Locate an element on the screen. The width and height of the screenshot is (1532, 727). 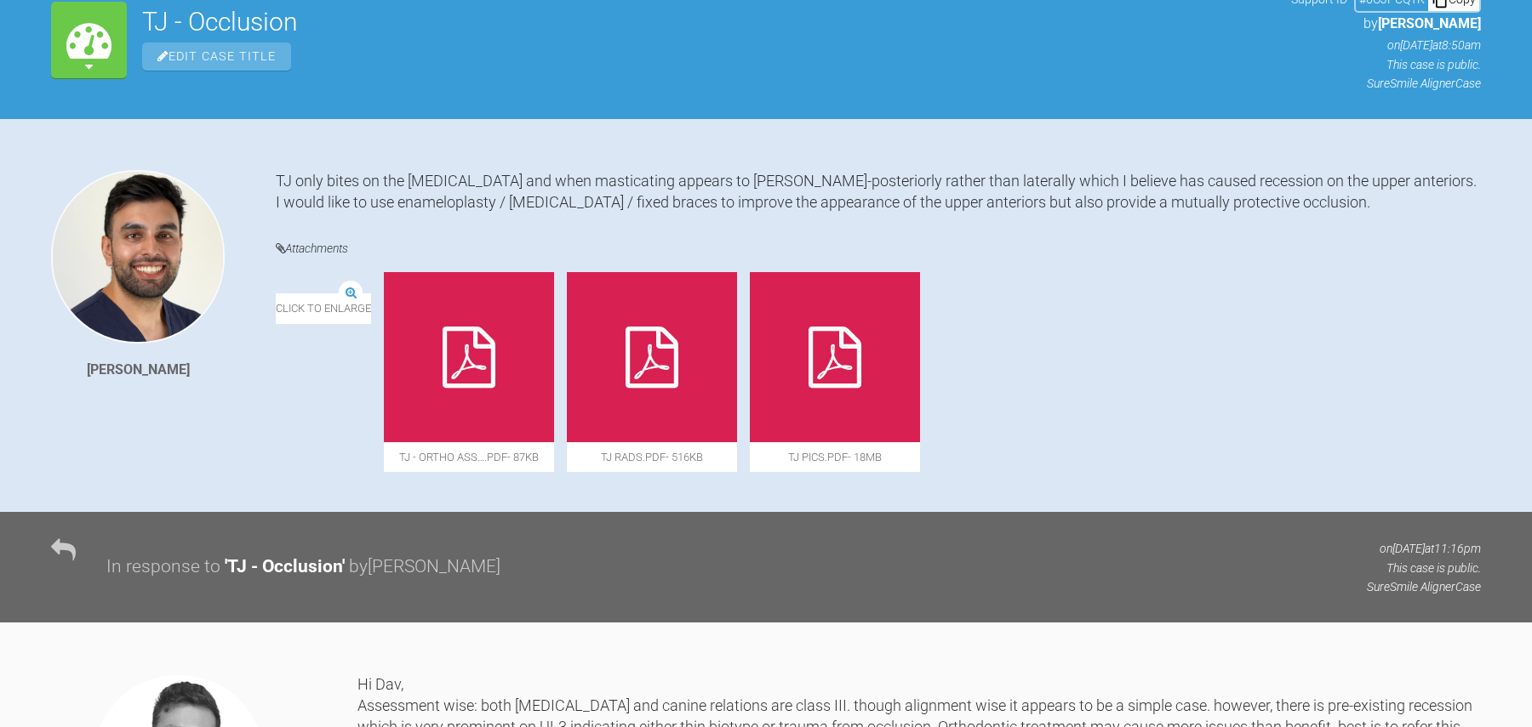
img: Davinderjit Singh is located at coordinates (138, 257).